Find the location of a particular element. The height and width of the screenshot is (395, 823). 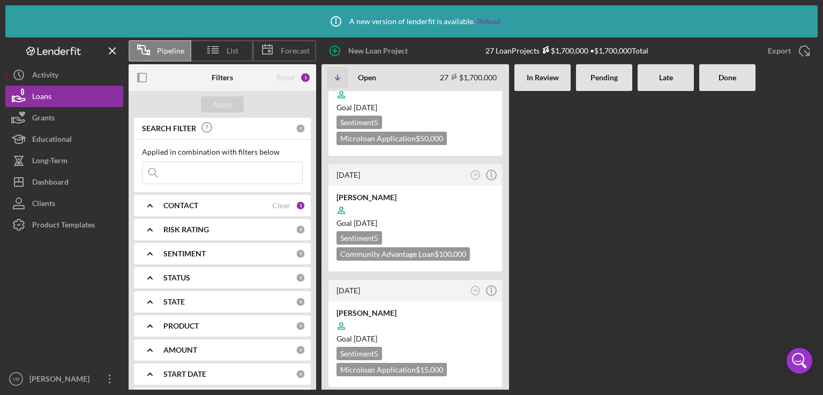

b: Filters is located at coordinates (222, 78).